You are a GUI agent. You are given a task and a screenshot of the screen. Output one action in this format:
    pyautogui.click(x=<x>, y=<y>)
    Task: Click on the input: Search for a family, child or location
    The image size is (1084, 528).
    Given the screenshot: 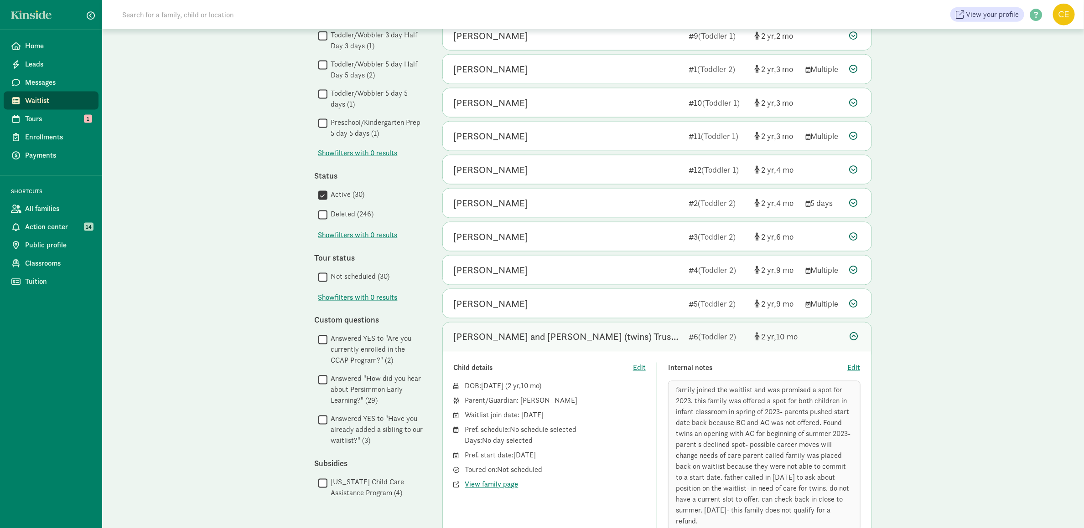 What is the action you would take?
    pyautogui.click(x=244, y=15)
    